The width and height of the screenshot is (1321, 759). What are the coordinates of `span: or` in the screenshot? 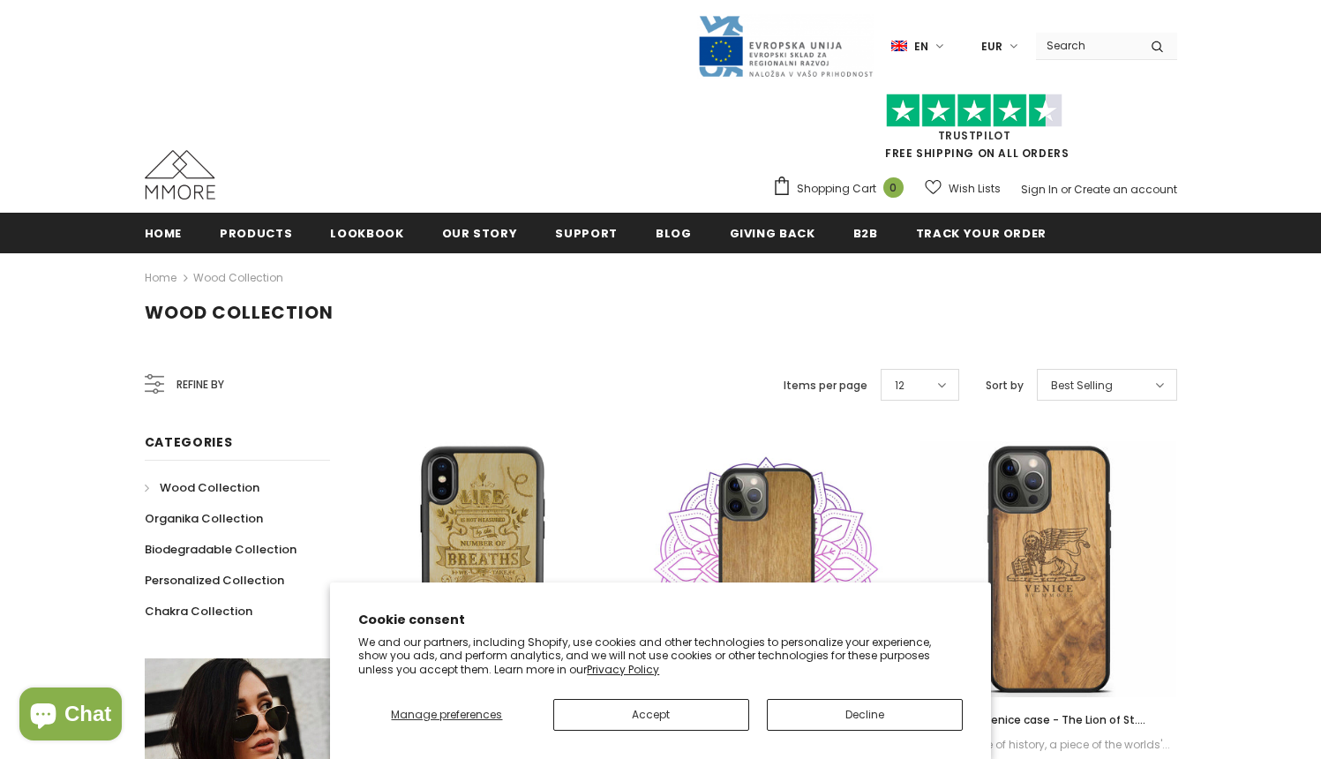 It's located at (1066, 189).